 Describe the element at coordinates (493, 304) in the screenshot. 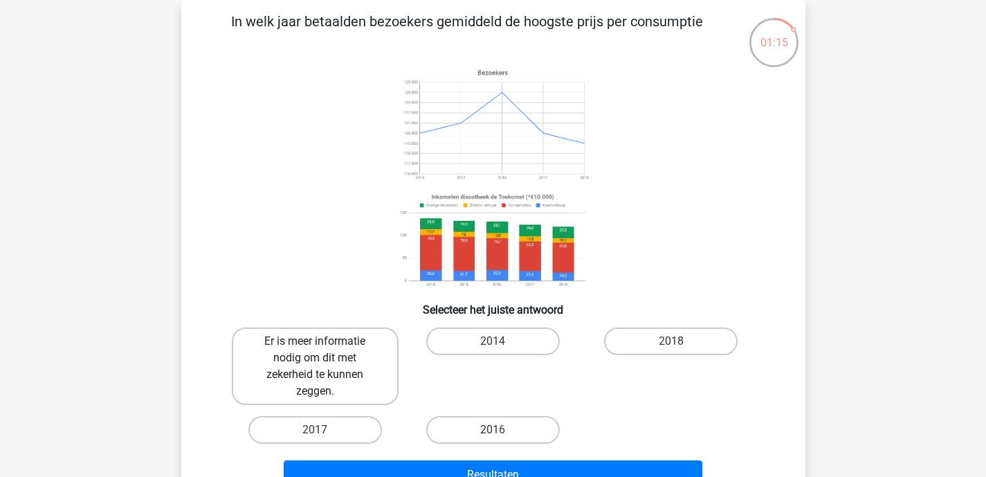

I see `h6: Selecteer het juiste antwoord` at that location.